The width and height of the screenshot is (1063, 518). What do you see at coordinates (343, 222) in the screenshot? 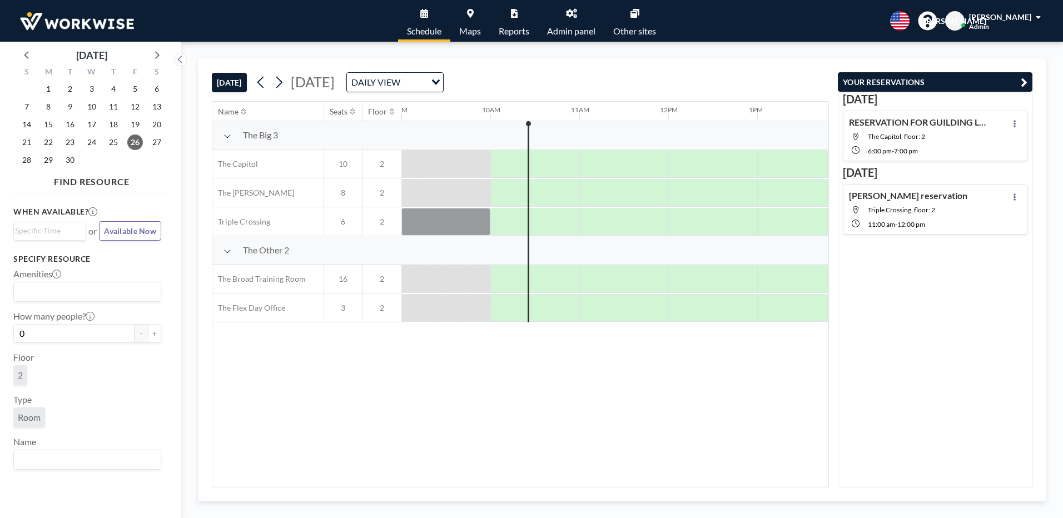
I see `span: 6` at bounding box center [343, 222].